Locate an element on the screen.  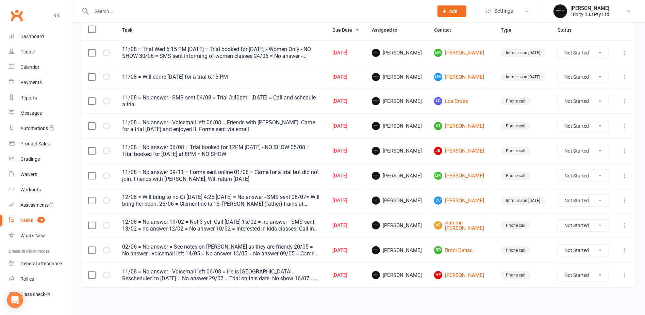
a: General attendance kiosk mode is located at coordinates (40, 263).